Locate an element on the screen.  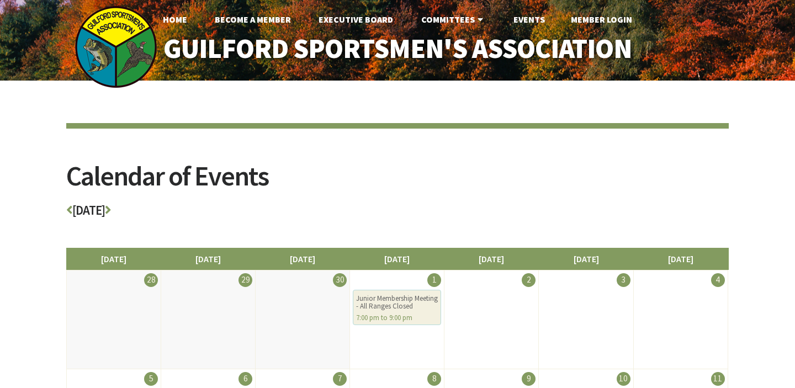
h2: Calendar of Events is located at coordinates (397, 183).